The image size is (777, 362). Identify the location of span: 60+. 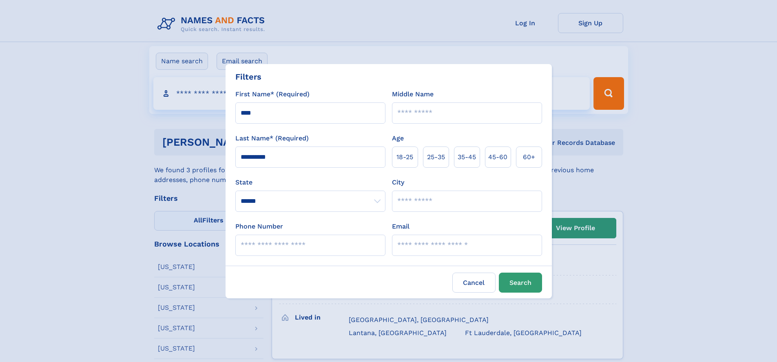
(529, 157).